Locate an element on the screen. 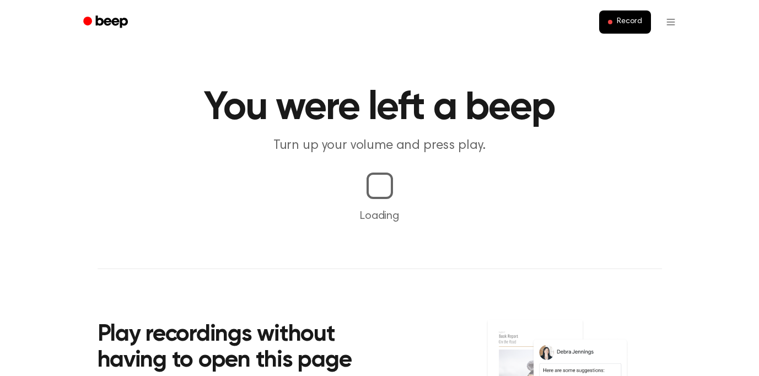 This screenshot has height=376, width=759. p: Turn up your volume and press play. is located at coordinates (380, 146).